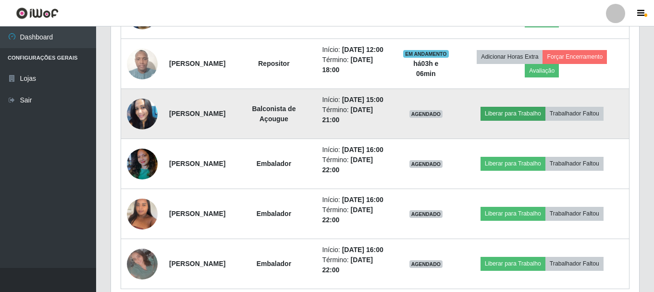  I want to click on strong: Balconista de Açougue, so click(273, 113).